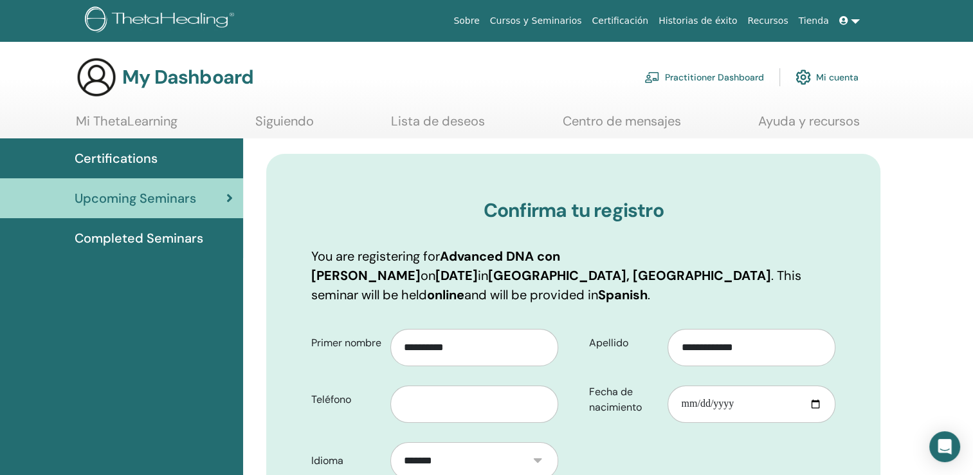 The height and width of the screenshot is (475, 973). Describe the element at coordinates (161, 21) in the screenshot. I see `img: logo.png` at that location.